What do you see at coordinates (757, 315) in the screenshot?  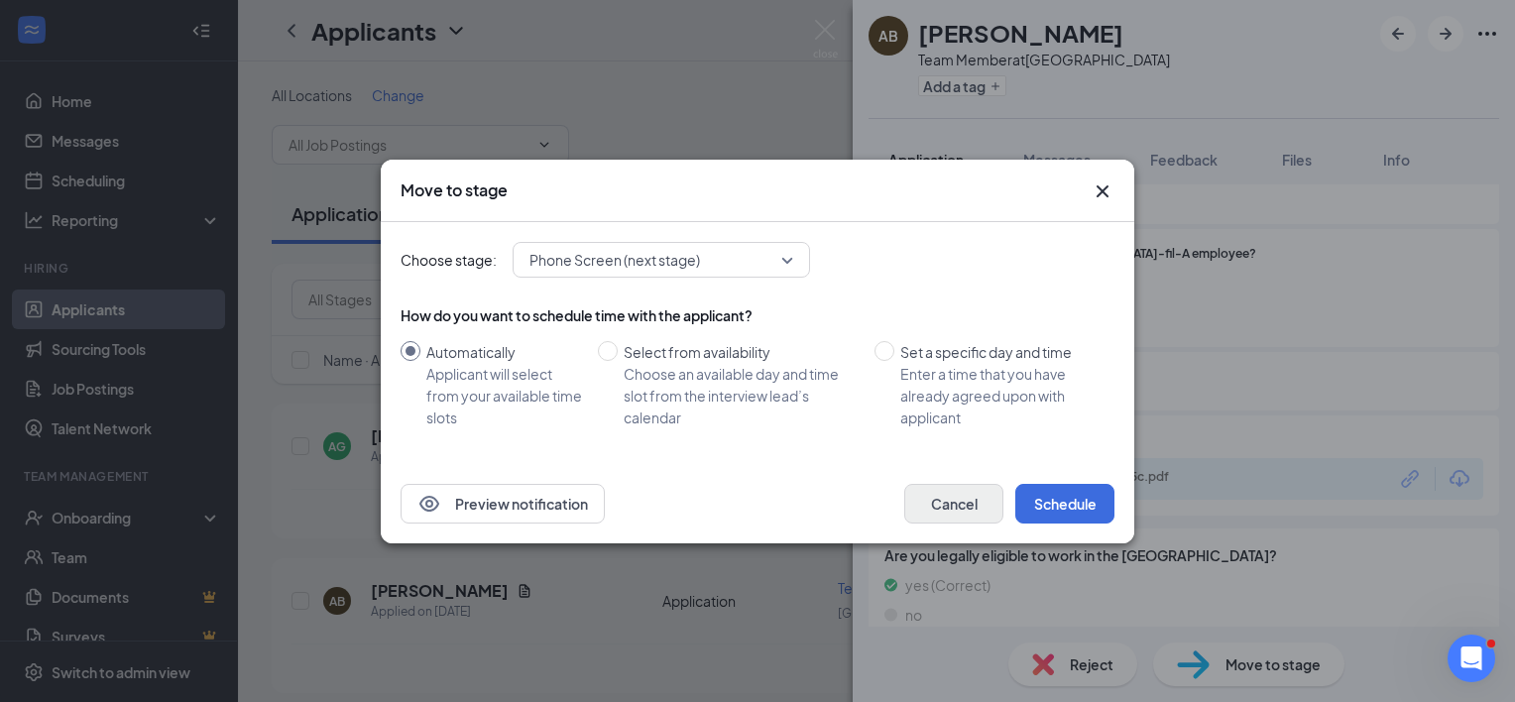 I see `div: How do you want to schedule time with the applicant?` at bounding box center [757, 315].